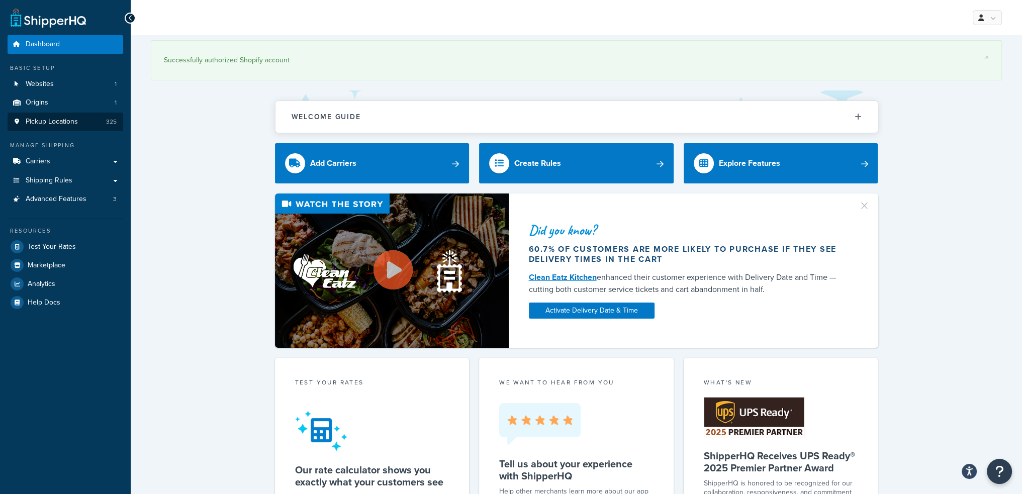 The height and width of the screenshot is (494, 1022). What do you see at coordinates (38, 161) in the screenshot?
I see `span: Carriers` at bounding box center [38, 161].